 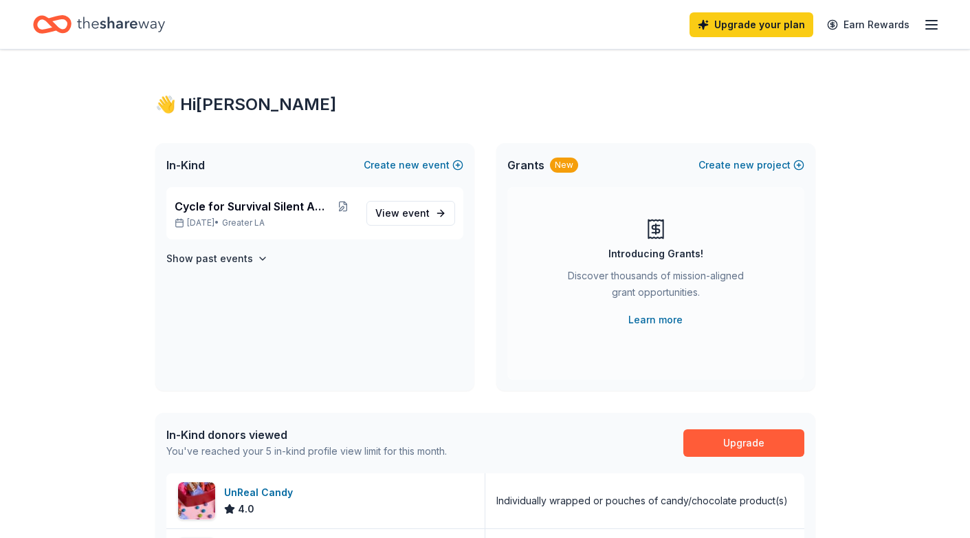 What do you see at coordinates (217, 259) in the screenshot?
I see `button: Show past events` at bounding box center [217, 259].